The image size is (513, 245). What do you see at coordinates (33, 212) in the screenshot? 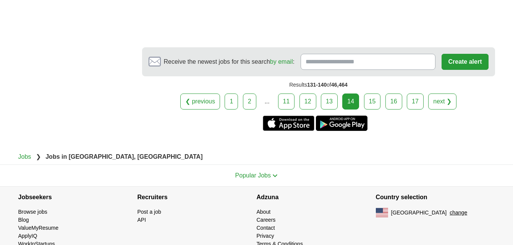
I see `a: Browse jobs` at bounding box center [33, 212].